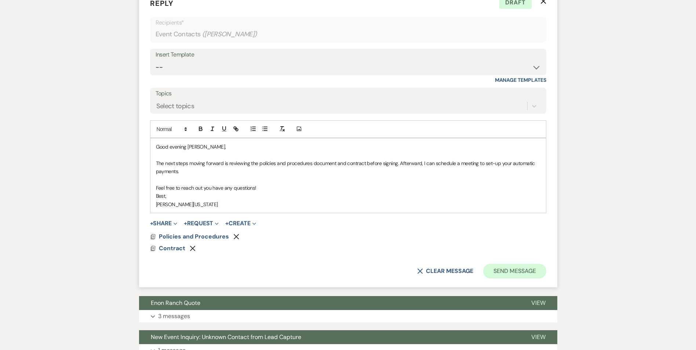 This screenshot has width=696, height=350. What do you see at coordinates (348, 167) in the screenshot?
I see `p: The next steps moving forward is reviewing the policies and procedures document and contract befo...` at bounding box center [348, 167].